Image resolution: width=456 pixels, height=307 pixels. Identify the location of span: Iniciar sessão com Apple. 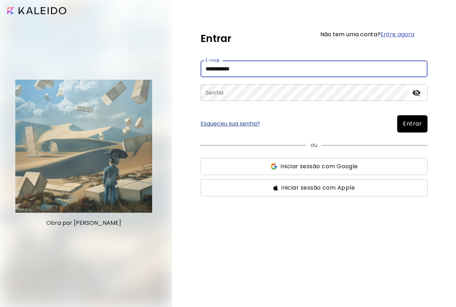
(318, 188).